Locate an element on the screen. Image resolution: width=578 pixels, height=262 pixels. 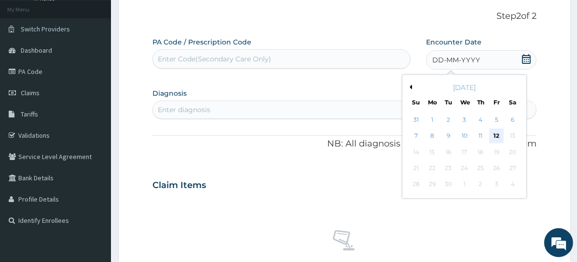
div: Choose Sunday, August 31st, 2025 is located at coordinates (416, 120).